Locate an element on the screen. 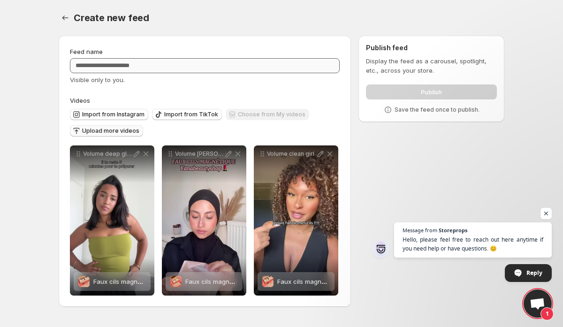 The image size is (563, 327). span: Faux cils magnétique volume clean girl is located at coordinates (335, 282).